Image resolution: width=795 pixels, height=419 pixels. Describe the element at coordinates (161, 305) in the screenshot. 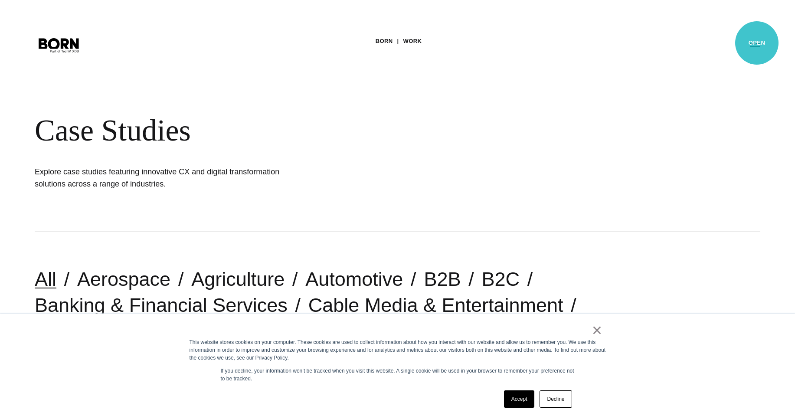

I see `a: Banking & Financial Services` at that location.